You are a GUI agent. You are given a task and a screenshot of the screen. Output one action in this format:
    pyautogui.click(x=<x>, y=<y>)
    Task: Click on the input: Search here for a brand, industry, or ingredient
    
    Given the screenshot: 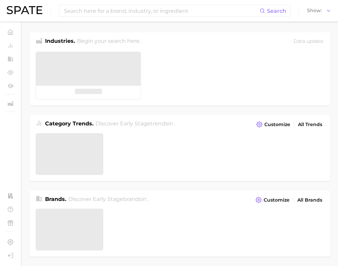 What is the action you would take?
    pyautogui.click(x=162, y=11)
    